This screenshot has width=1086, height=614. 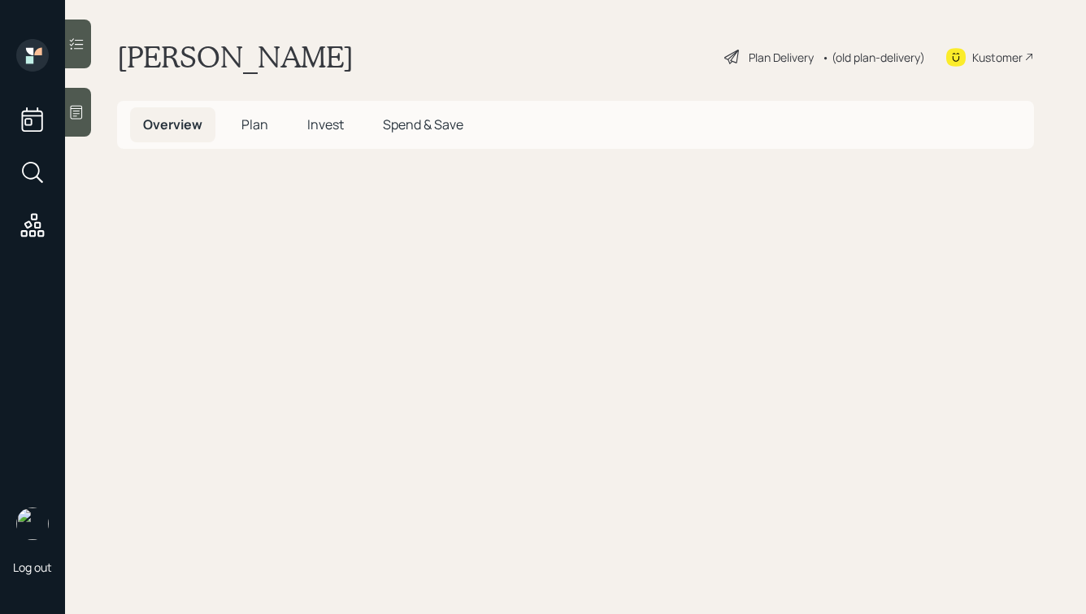 What do you see at coordinates (254, 124) in the screenshot?
I see `span: Plan` at bounding box center [254, 124].